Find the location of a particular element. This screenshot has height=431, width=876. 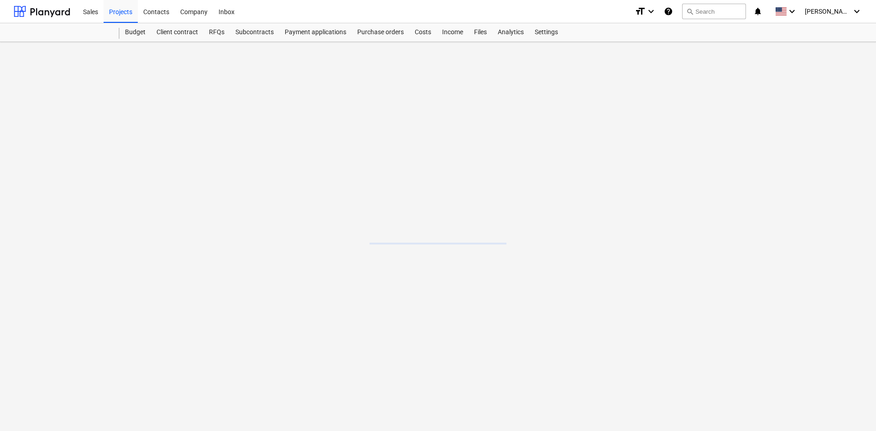

div: Client contract is located at coordinates (177, 32).